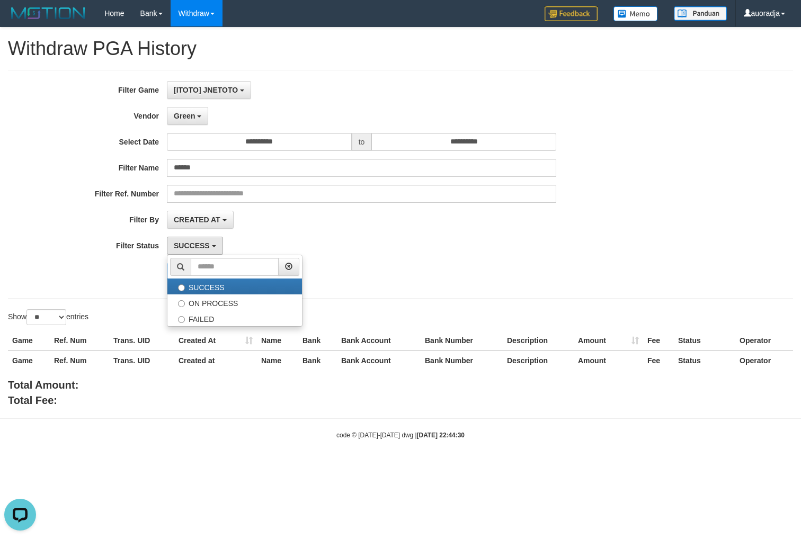  I want to click on b: Total Fee:, so click(32, 401).